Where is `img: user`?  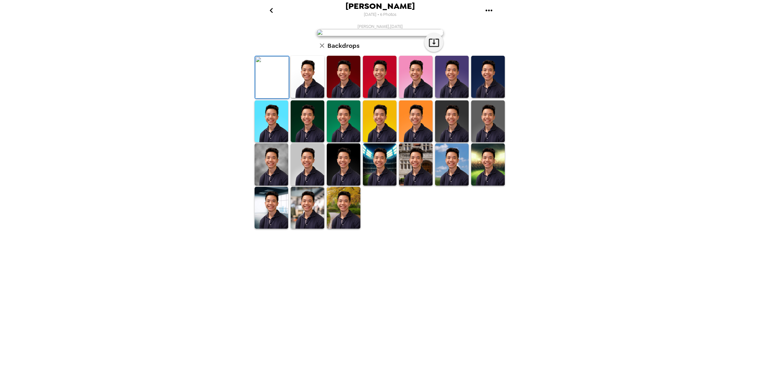 img: user is located at coordinates (380, 33).